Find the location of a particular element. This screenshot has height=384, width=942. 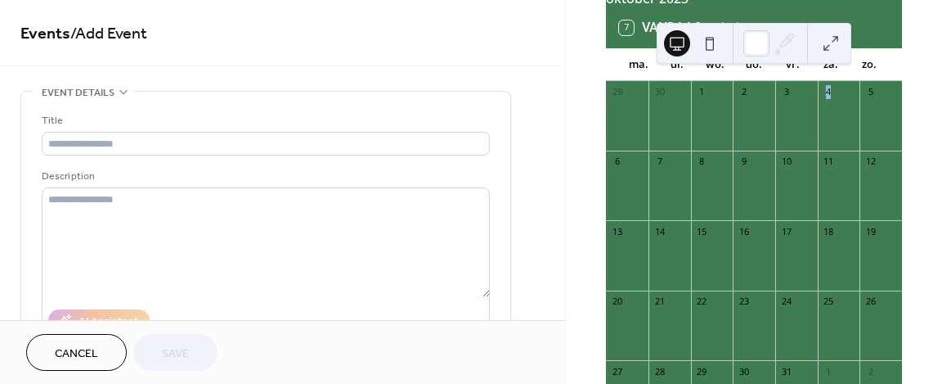

div: 3 is located at coordinates (786, 92).